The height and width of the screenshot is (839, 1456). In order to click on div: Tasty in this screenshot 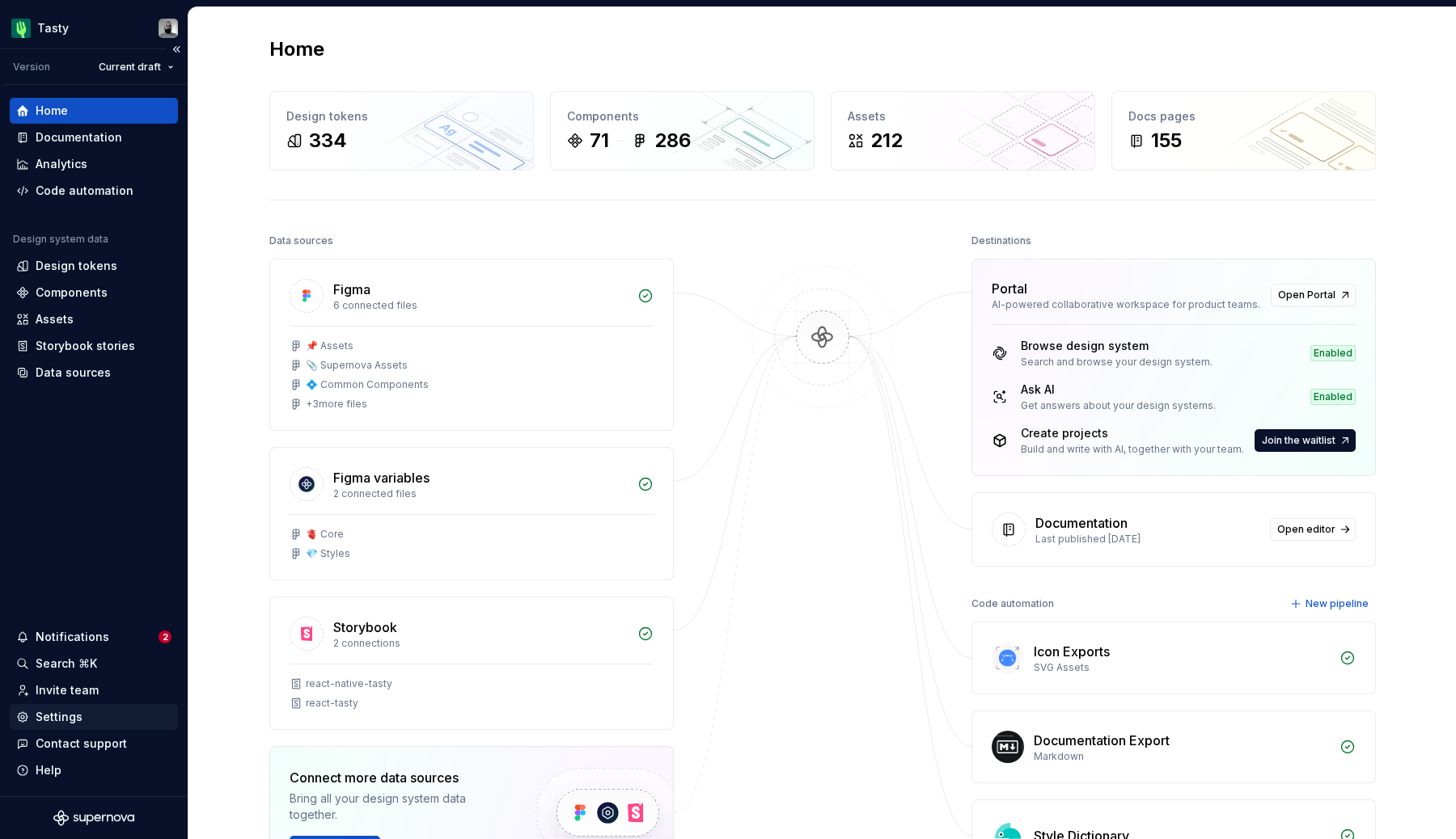, I will do `click(53, 28)`.